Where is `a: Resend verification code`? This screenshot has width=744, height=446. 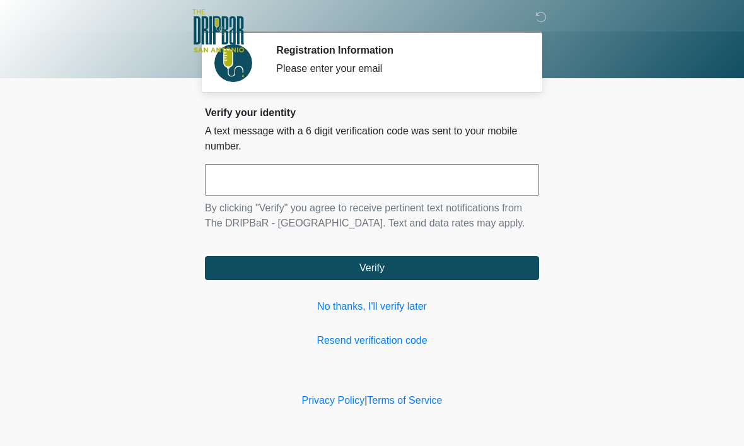 a: Resend verification code is located at coordinates (372, 340).